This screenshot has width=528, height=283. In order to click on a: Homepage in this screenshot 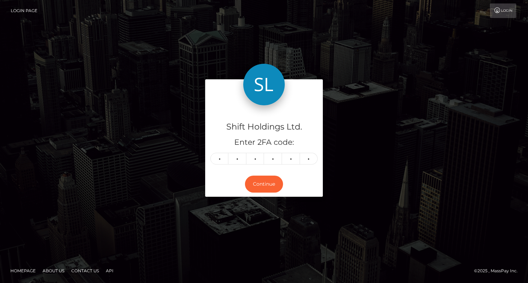, I will do `click(23, 270)`.